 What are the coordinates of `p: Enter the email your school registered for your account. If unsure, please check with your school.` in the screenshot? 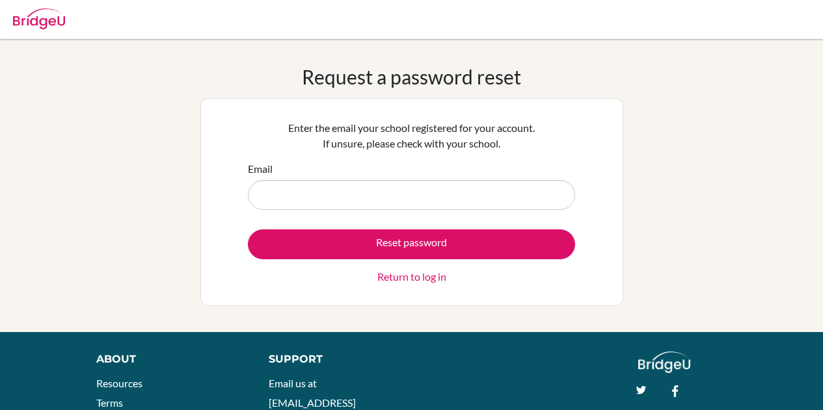 It's located at (411, 136).